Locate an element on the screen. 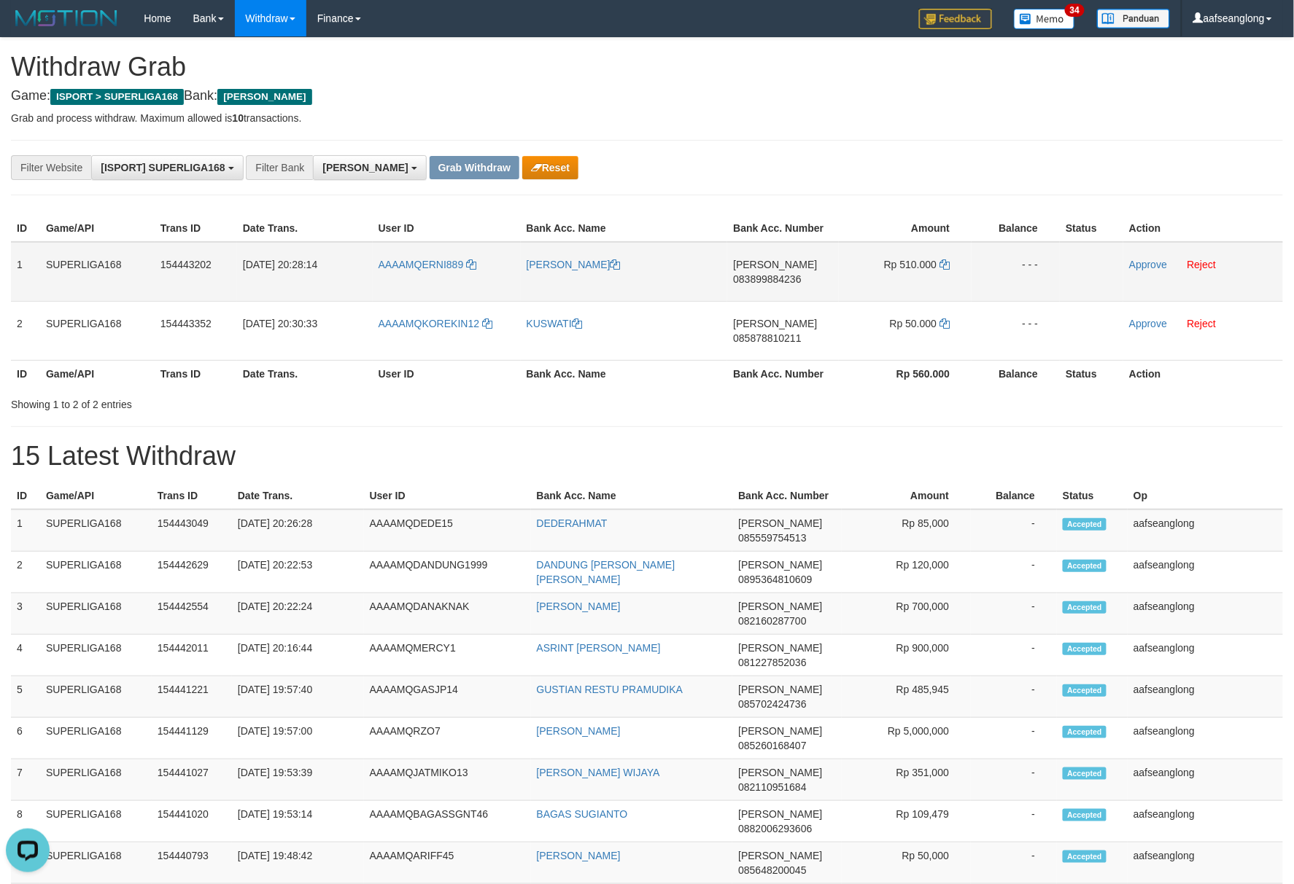 The image size is (1294, 884). strong: 10 is located at coordinates (238, 118).